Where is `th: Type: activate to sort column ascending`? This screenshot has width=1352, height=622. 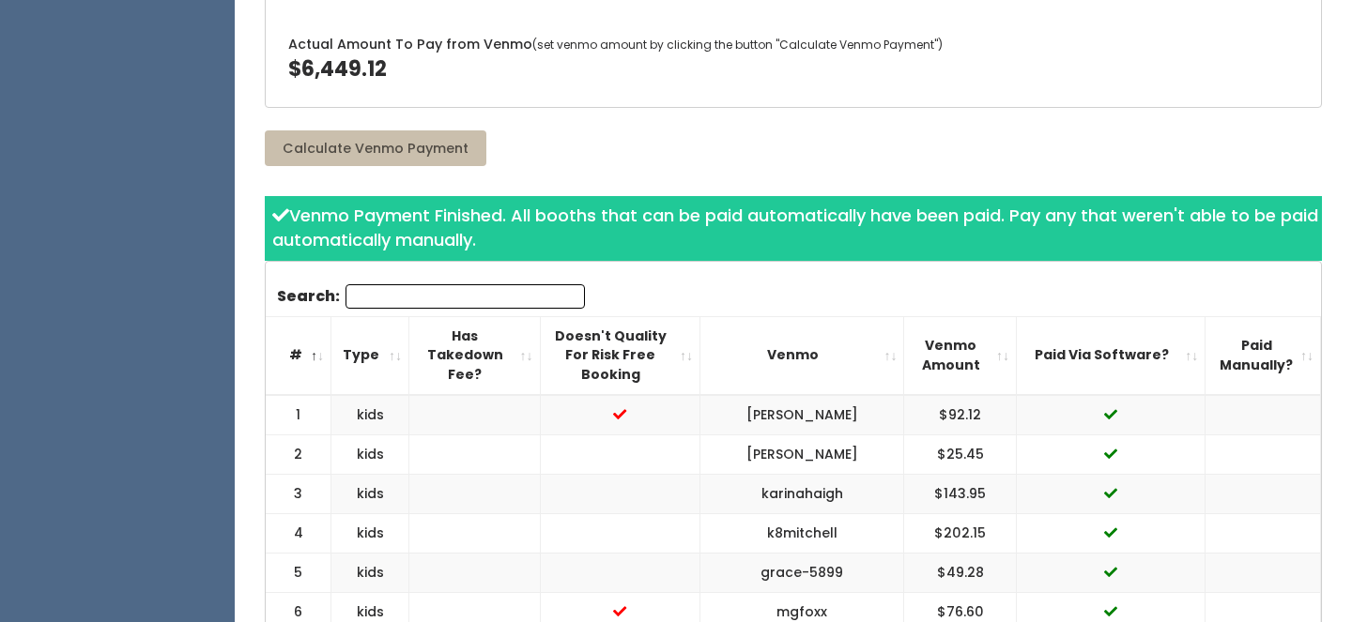
th: Type: activate to sort column ascending is located at coordinates (370, 355).